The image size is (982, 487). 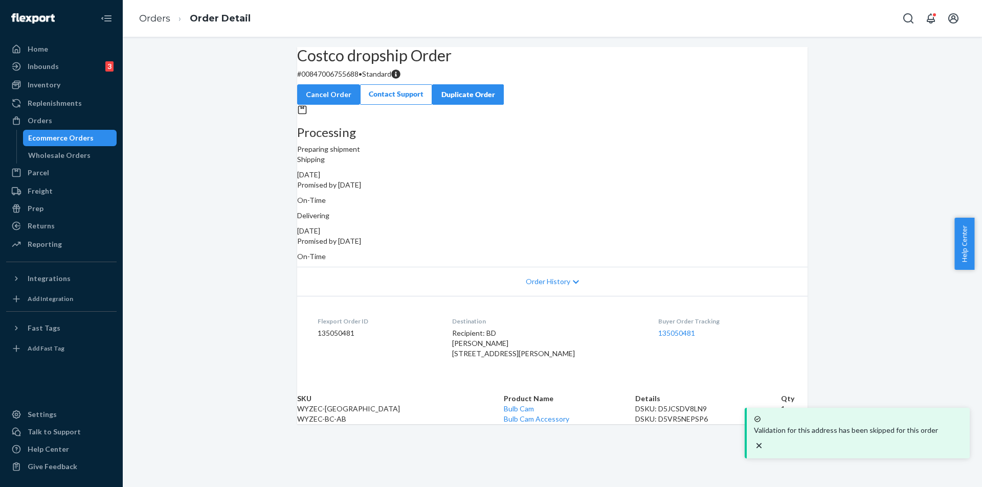 I want to click on p: # 00847006755688, so click(x=552, y=74).